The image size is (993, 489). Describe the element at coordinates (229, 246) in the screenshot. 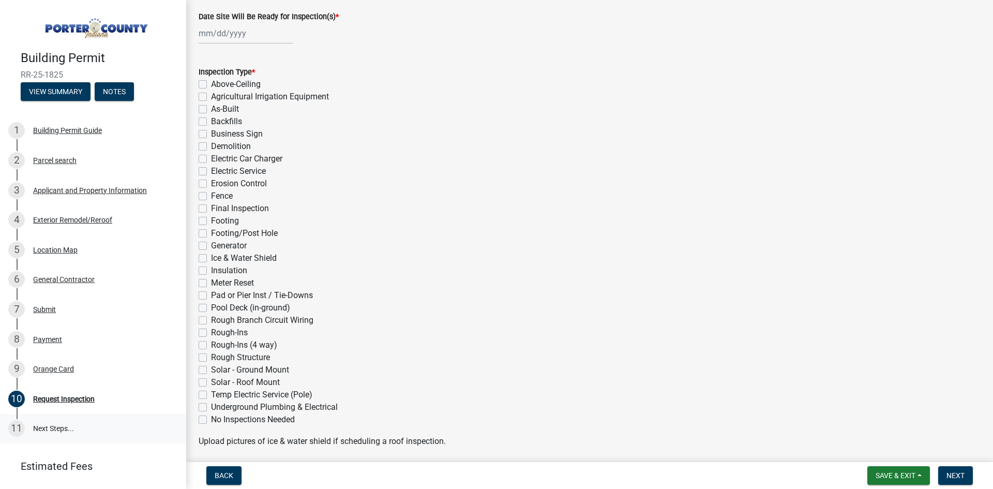

I see `label: Generator` at that location.